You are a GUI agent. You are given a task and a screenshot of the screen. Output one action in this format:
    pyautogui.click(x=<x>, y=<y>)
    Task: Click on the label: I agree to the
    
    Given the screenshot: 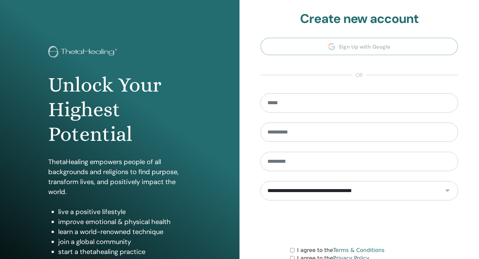 What is the action you would take?
    pyautogui.click(x=340, y=250)
    